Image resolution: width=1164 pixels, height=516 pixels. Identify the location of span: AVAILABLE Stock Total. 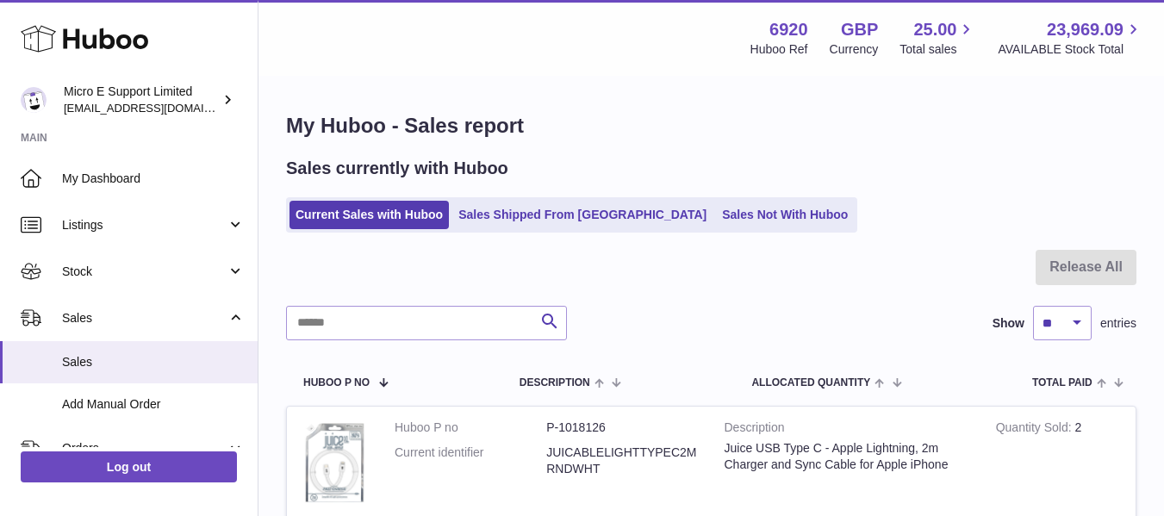
(1070, 49).